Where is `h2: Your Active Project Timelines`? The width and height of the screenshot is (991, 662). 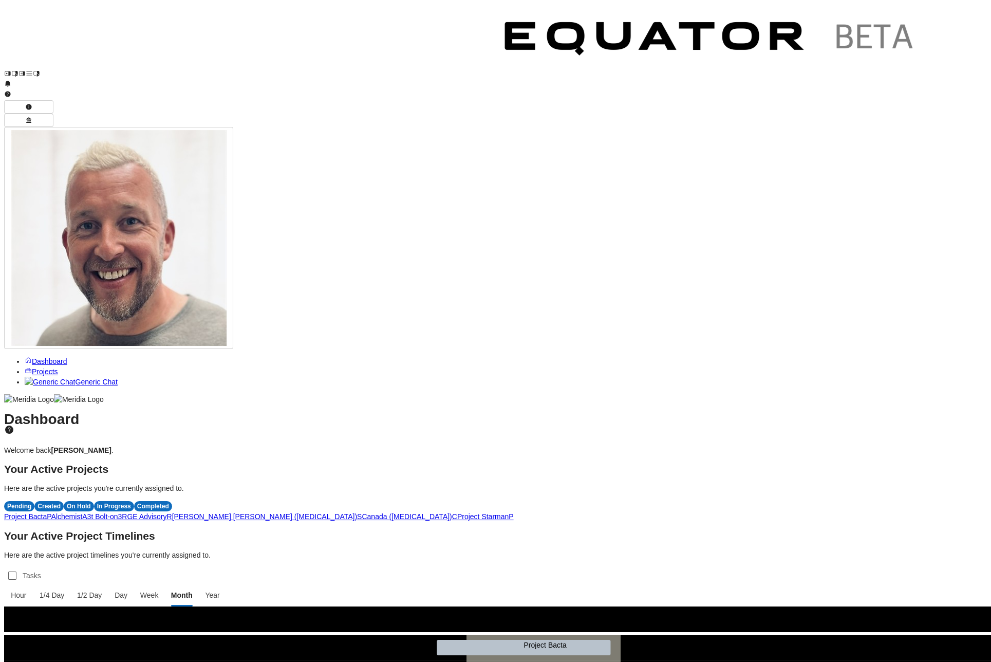
h2: Your Active Project Timelines is located at coordinates (495, 536).